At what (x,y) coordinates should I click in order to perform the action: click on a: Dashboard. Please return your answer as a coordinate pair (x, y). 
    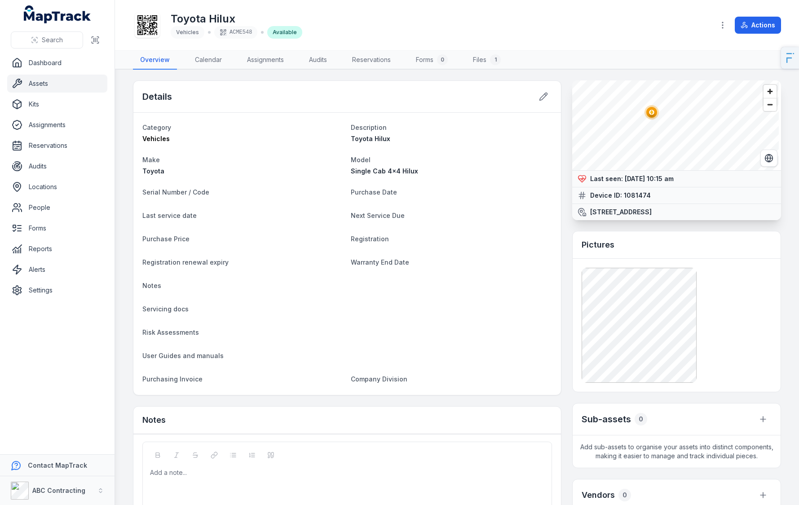
    Looking at the image, I should click on (57, 63).